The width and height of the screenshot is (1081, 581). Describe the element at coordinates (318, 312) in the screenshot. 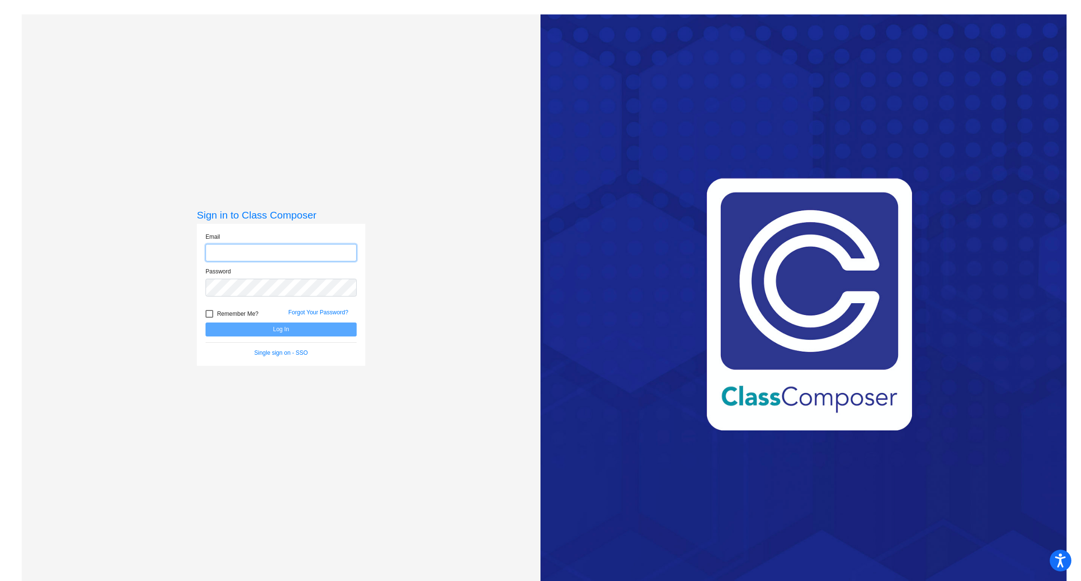

I see `a: Forgot Your Password?` at that location.